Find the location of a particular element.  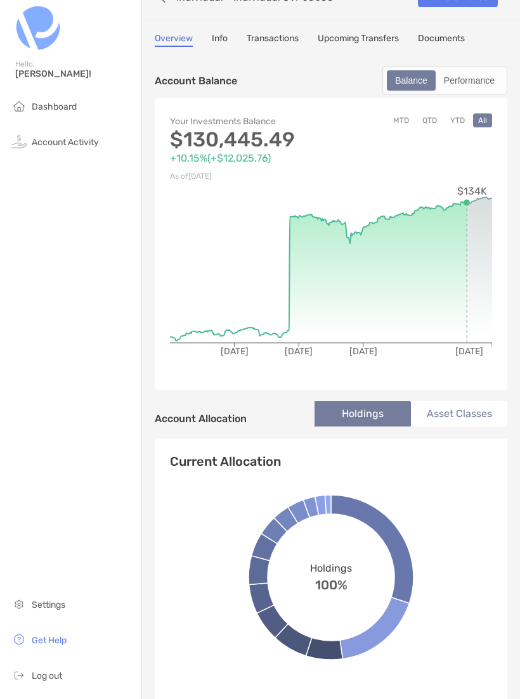

span: Log out is located at coordinates (47, 675).